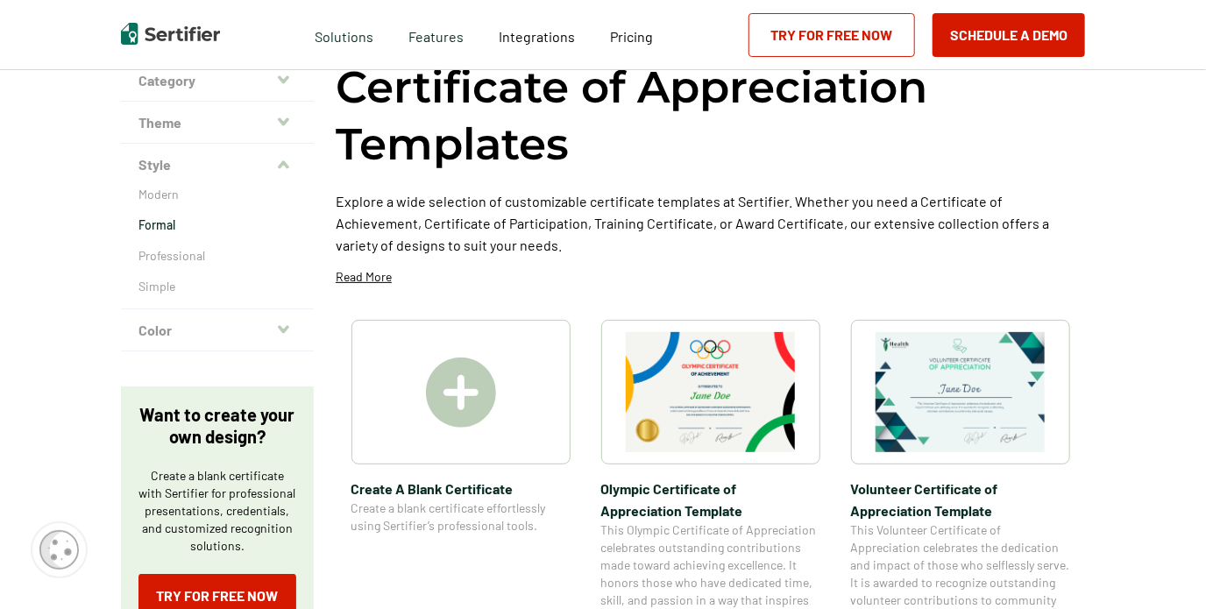 This screenshot has height=609, width=1206. What do you see at coordinates (217, 123) in the screenshot?
I see `button: Theme` at bounding box center [217, 123].